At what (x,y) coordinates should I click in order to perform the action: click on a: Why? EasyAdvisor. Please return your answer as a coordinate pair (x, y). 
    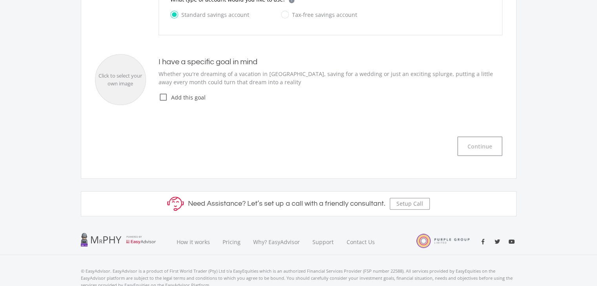
    Looking at the image, I should click on (276, 242).